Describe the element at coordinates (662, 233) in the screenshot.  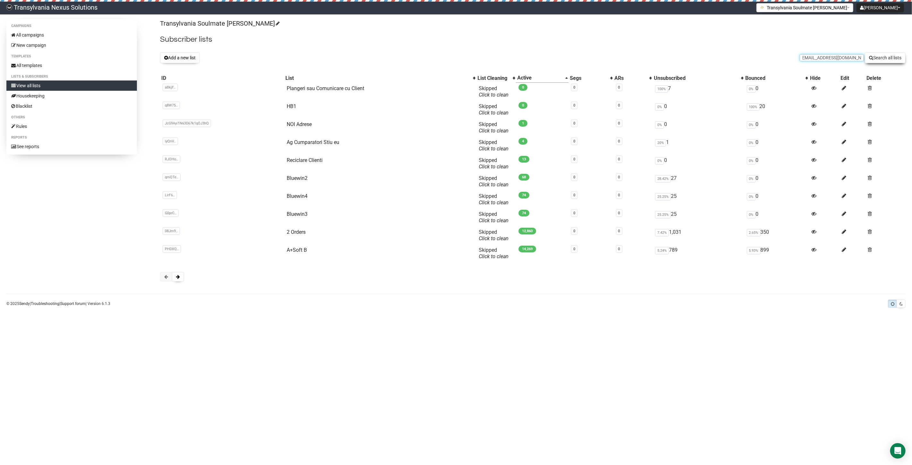
I see `span: 7.42%` at that location.